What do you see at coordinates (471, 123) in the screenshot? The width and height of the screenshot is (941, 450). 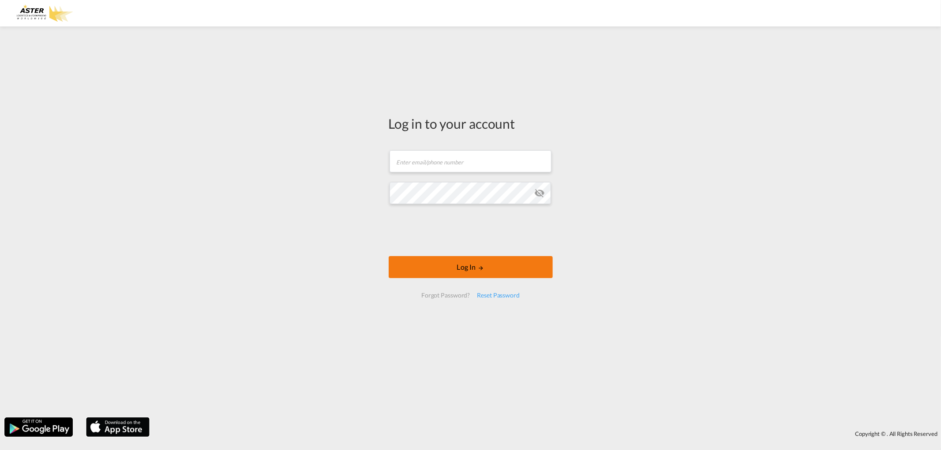 I see `div: Log in to your account` at bounding box center [471, 123].